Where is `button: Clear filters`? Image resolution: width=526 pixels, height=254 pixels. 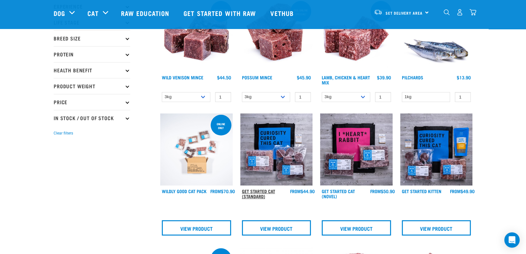
button: Clear filters is located at coordinates (63, 133).